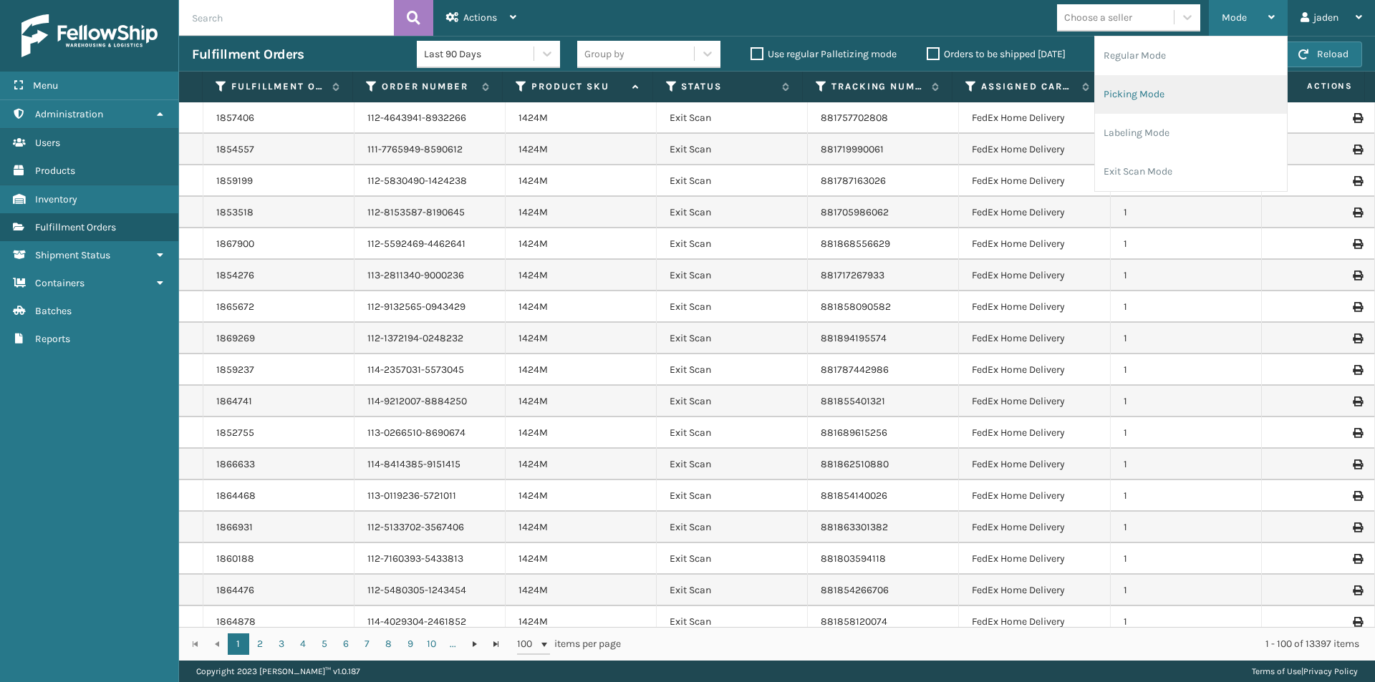  I want to click on a: 1867900, so click(235, 244).